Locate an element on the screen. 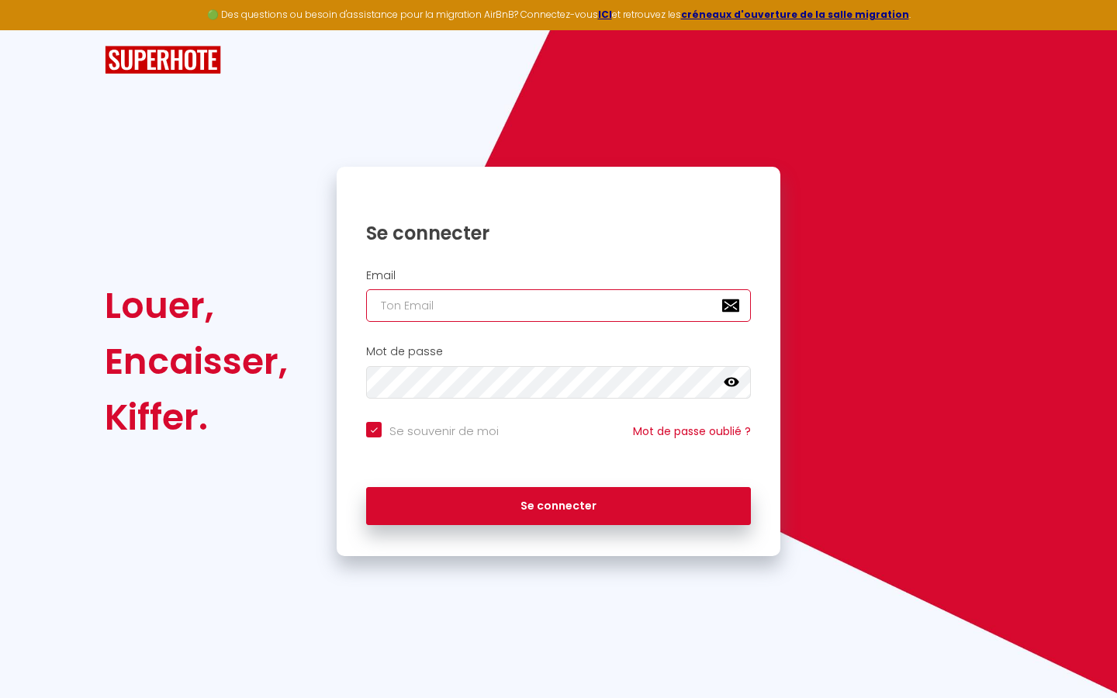  div: Louer, is located at coordinates (196, 306).